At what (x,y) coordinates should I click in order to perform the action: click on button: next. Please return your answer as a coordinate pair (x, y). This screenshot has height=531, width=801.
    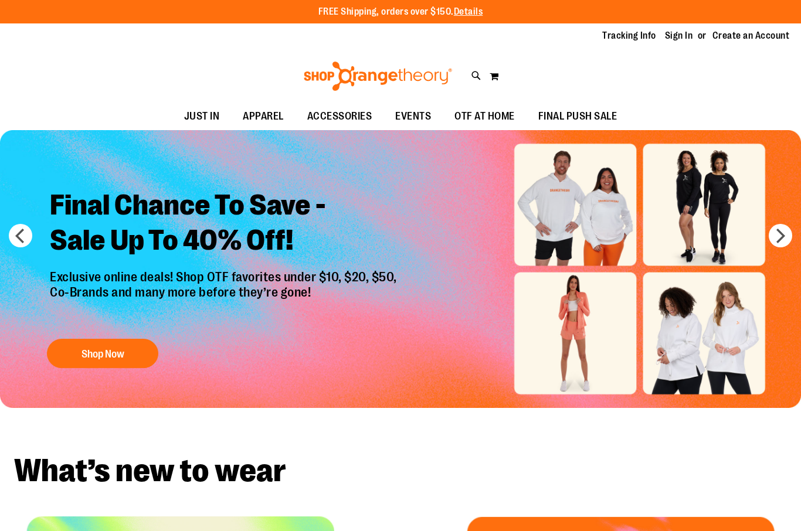
    Looking at the image, I should click on (780, 236).